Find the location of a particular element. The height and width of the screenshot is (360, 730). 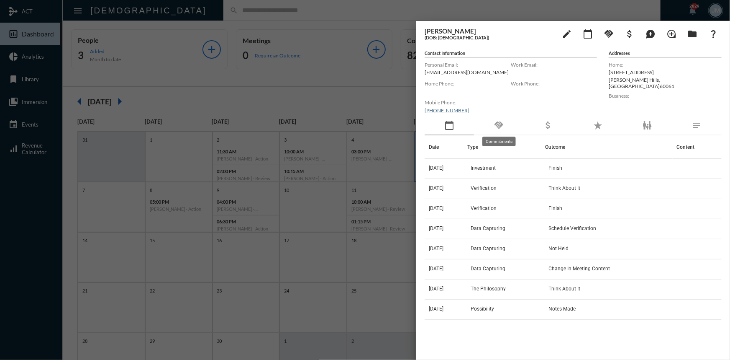

span: Not Held is located at coordinates (559, 248).